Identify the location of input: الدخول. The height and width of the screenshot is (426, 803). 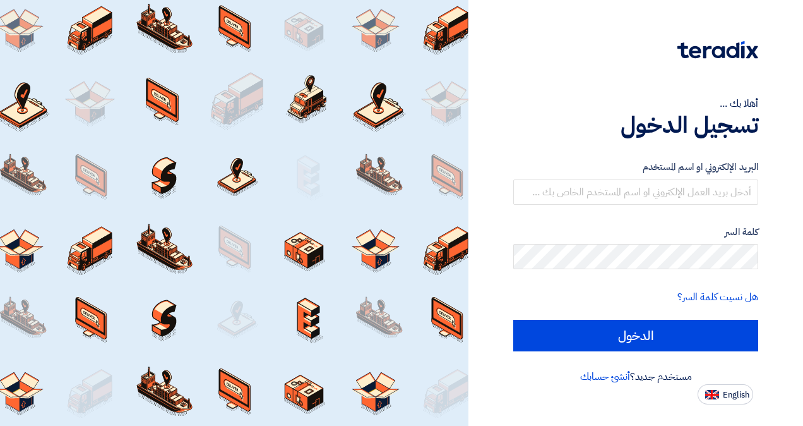
(636, 335).